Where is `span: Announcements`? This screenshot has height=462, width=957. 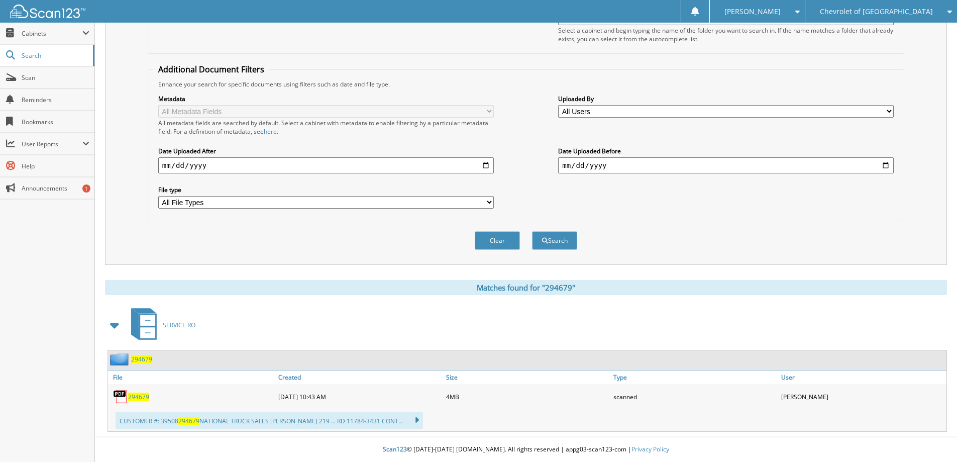 span: Announcements is located at coordinates (55, 188).